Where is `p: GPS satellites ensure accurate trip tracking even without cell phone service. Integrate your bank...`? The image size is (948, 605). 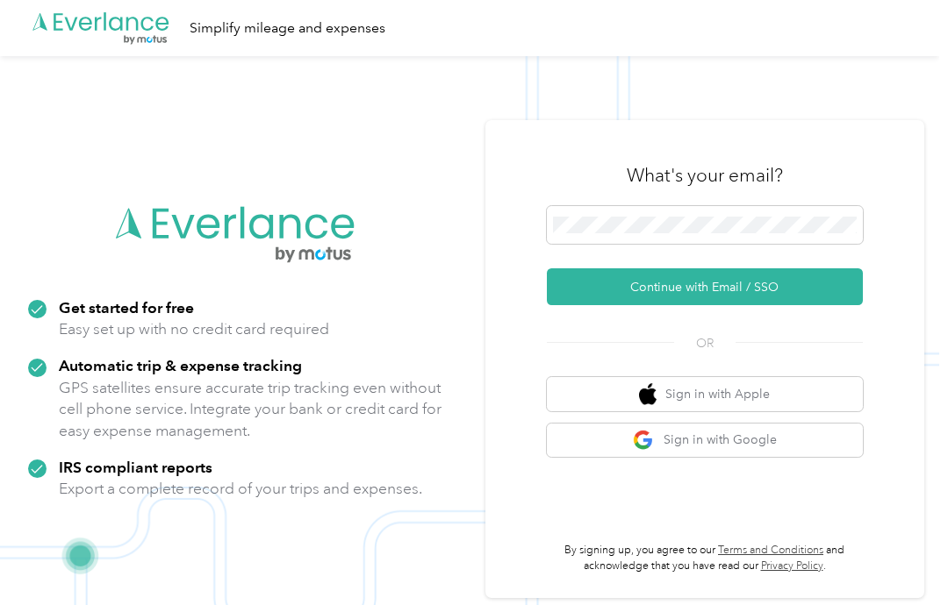
p: GPS satellites ensure accurate trip tracking even without cell phone service. Integrate your bank... is located at coordinates (250, 410).